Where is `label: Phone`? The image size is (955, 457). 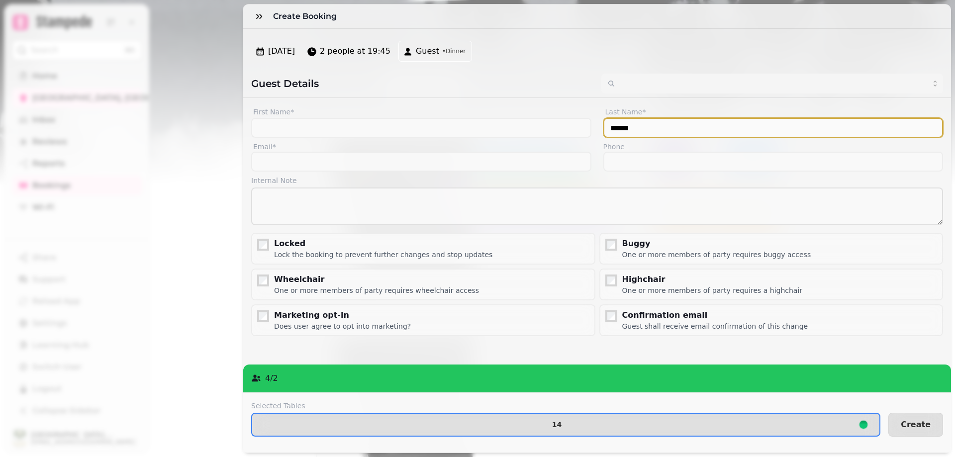 label: Phone is located at coordinates (773, 147).